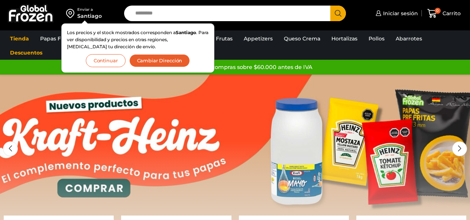 The height and width of the screenshot is (220, 470). Describe the element at coordinates (26, 53) in the screenshot. I see `a: Descuentos` at that location.